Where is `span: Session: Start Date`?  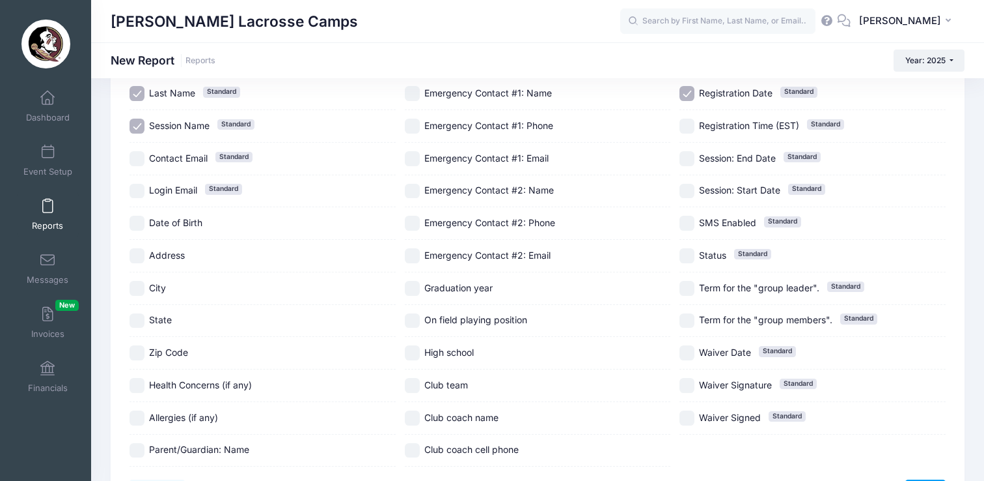
span: Session: Start Date is located at coordinates (740, 189).